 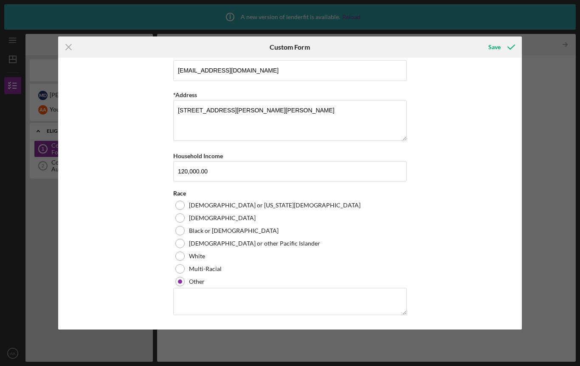 What do you see at coordinates (290, 193) in the screenshot?
I see `div: Race` at bounding box center [290, 193].